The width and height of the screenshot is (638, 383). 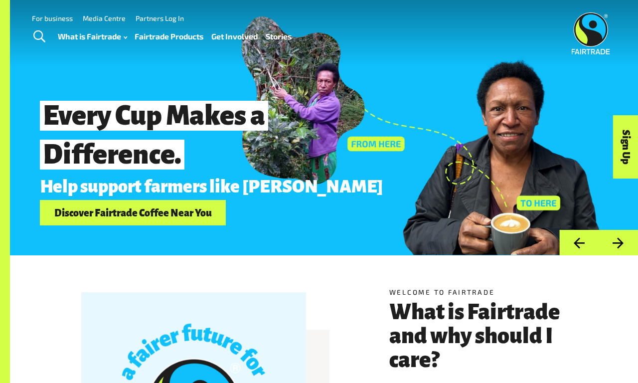 What do you see at coordinates (39, 37) in the screenshot?
I see `a: Toggle Search` at bounding box center [39, 37].